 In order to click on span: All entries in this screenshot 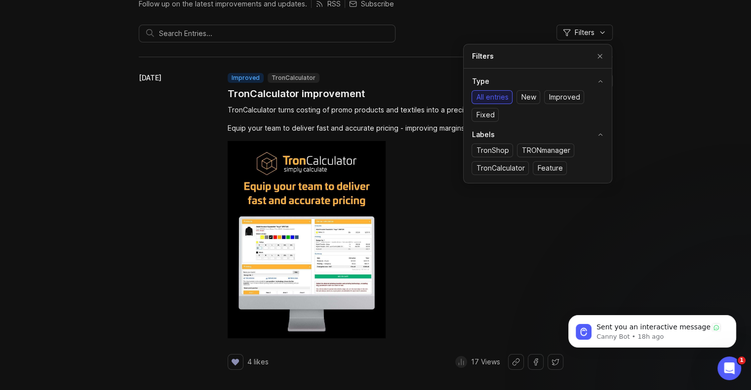, I will do `click(492, 97)`.